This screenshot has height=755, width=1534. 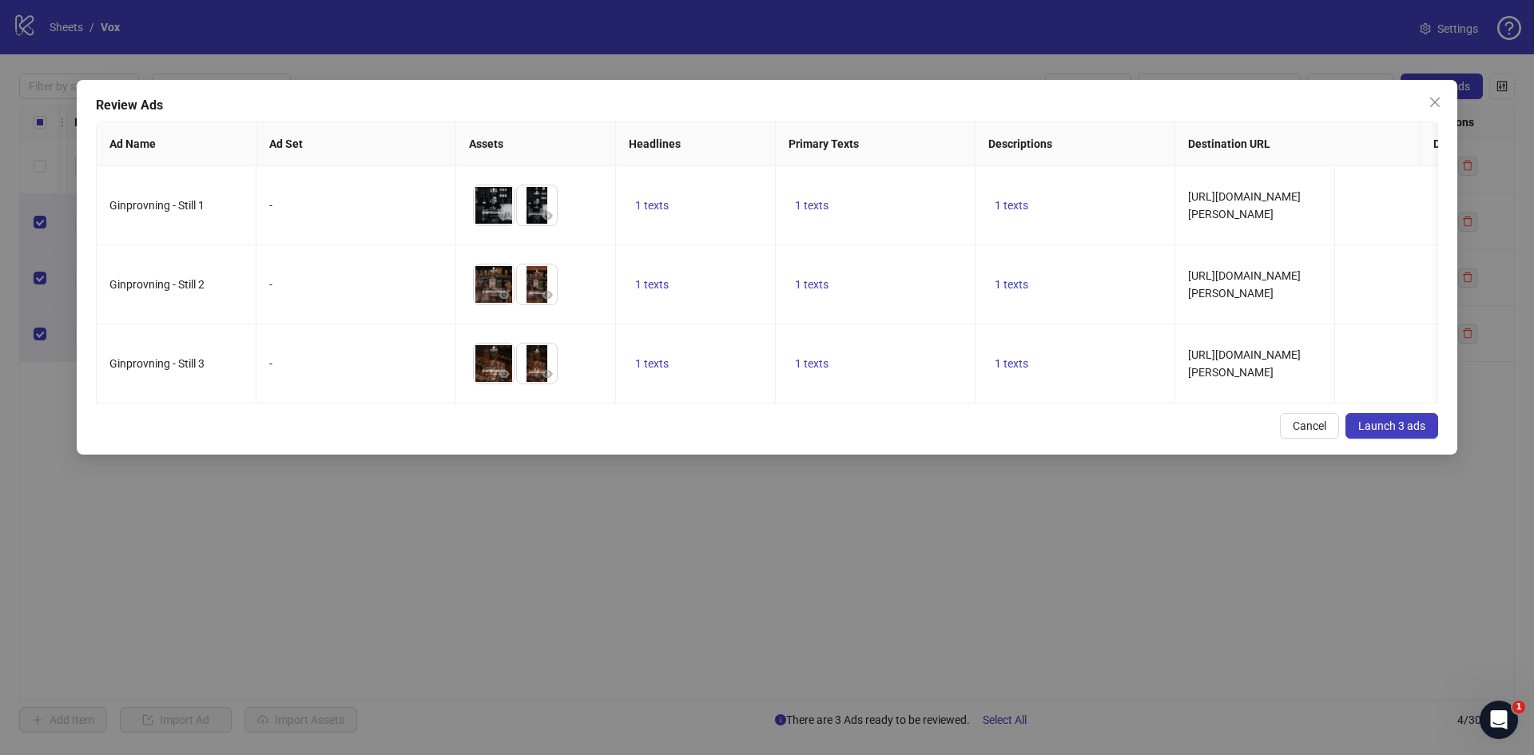 I want to click on span: 1, so click(x=1519, y=707).